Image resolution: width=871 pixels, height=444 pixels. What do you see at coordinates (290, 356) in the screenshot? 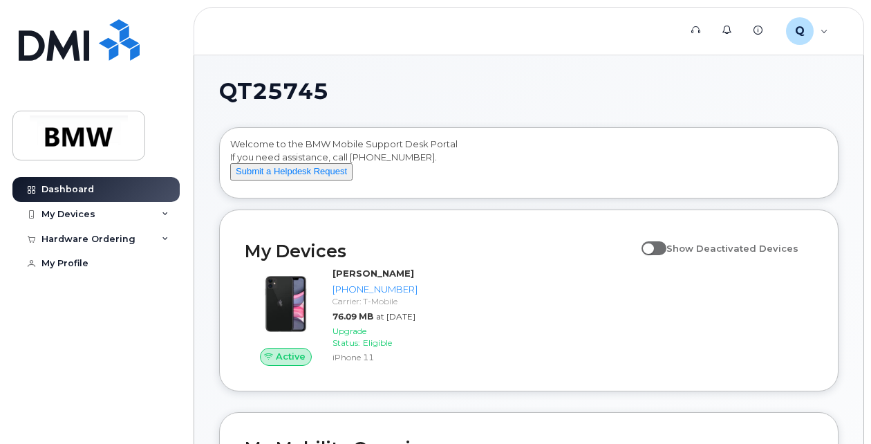
I see `span: Active` at bounding box center [290, 356].